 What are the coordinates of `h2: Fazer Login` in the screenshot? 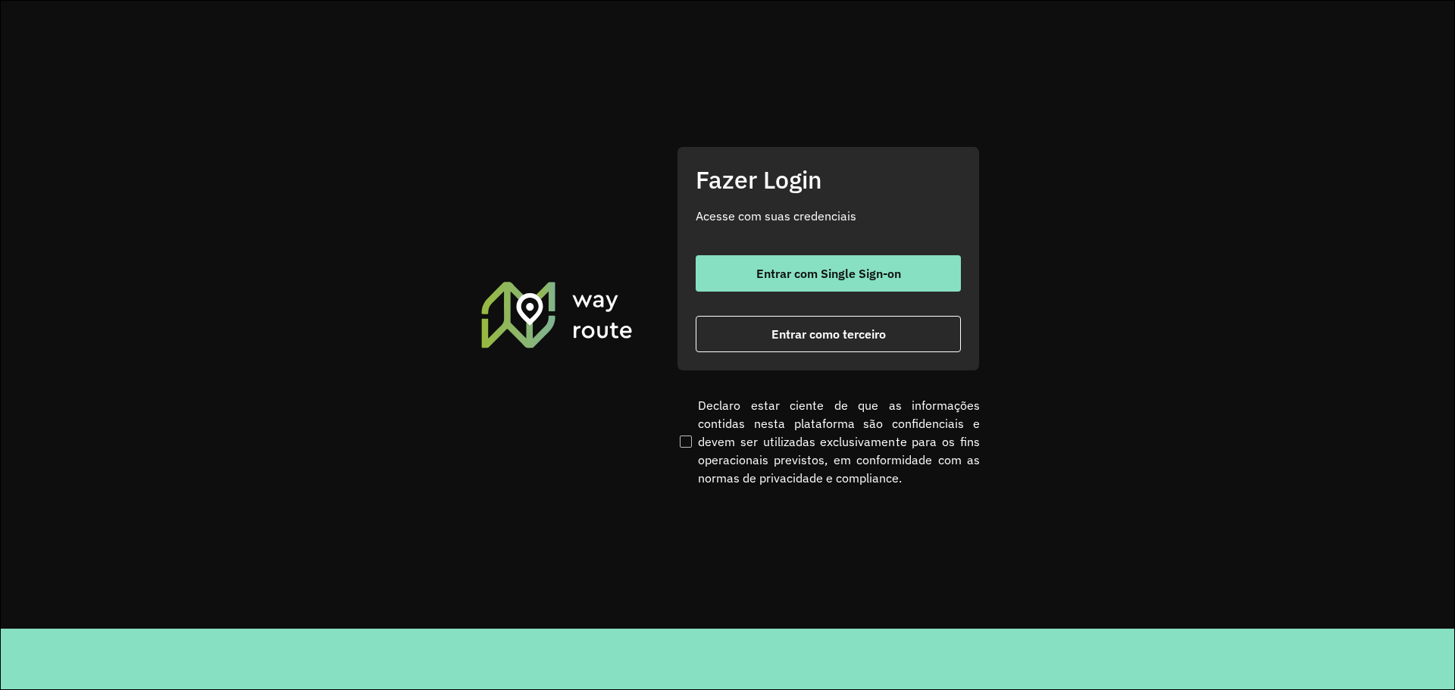 It's located at (828, 180).